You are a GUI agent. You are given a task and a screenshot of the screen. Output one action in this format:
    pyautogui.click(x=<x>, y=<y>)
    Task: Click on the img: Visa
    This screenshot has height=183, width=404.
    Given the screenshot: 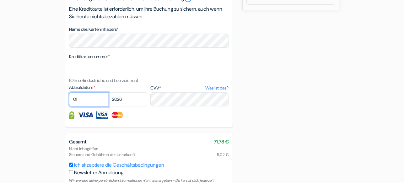 What is the action you would take?
    pyautogui.click(x=85, y=115)
    